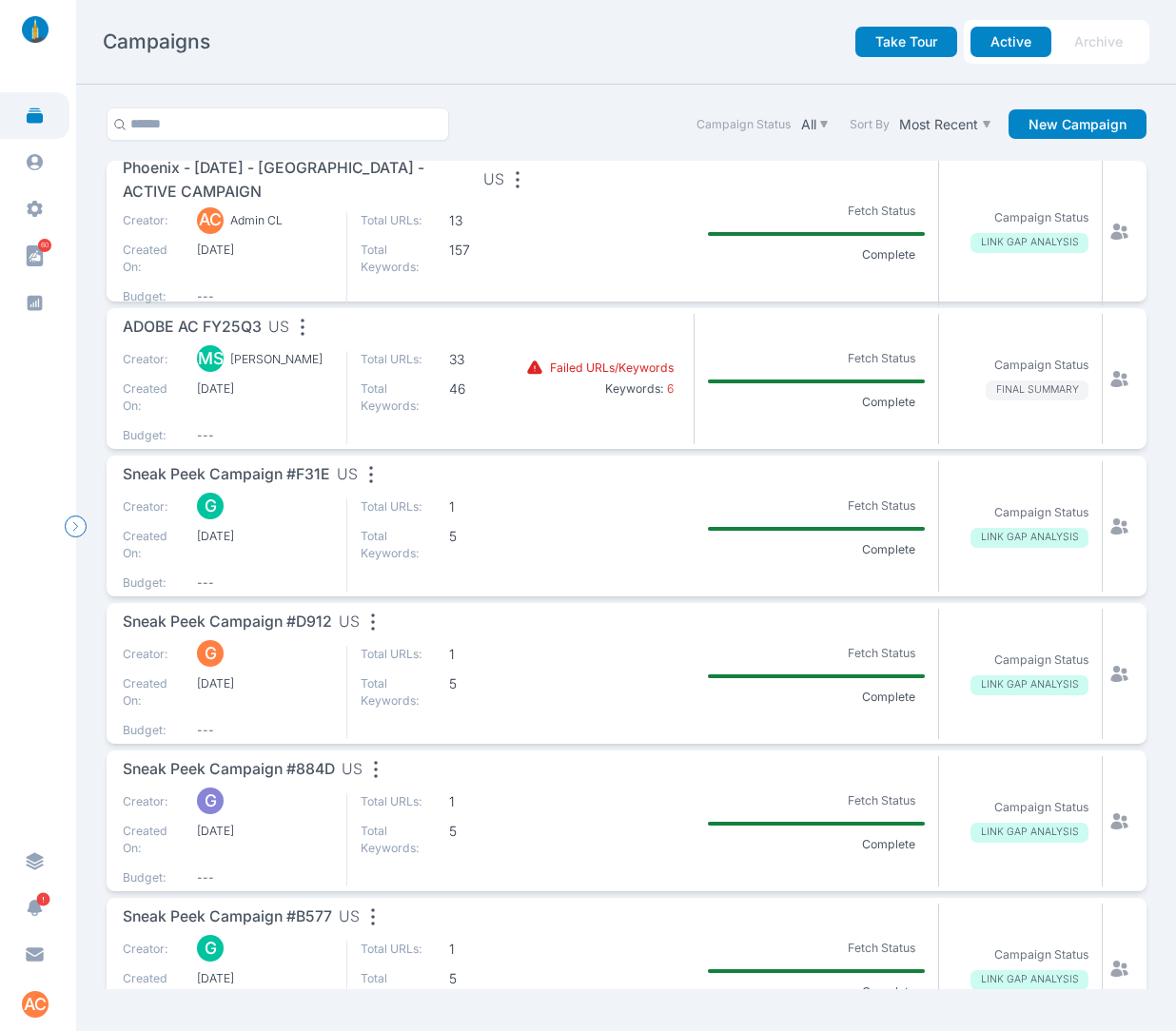 The width and height of the screenshot is (1176, 1031). What do you see at coordinates (228, 770) in the screenshot?
I see `span: Sneak Peek Campaign #884D` at bounding box center [228, 770].